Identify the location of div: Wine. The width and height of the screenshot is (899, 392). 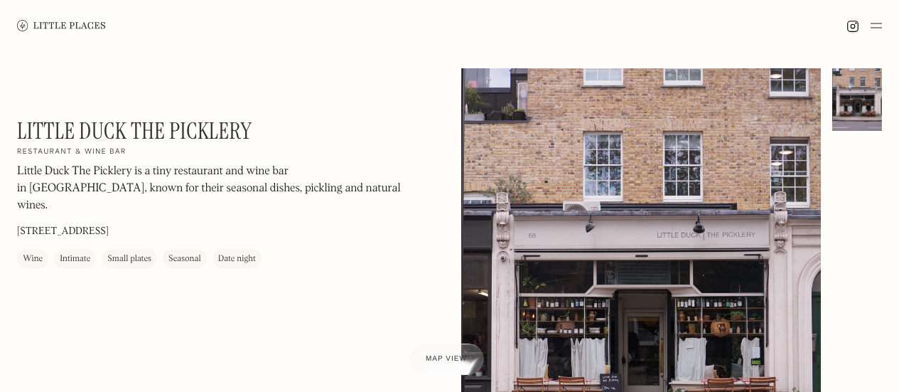
(33, 259).